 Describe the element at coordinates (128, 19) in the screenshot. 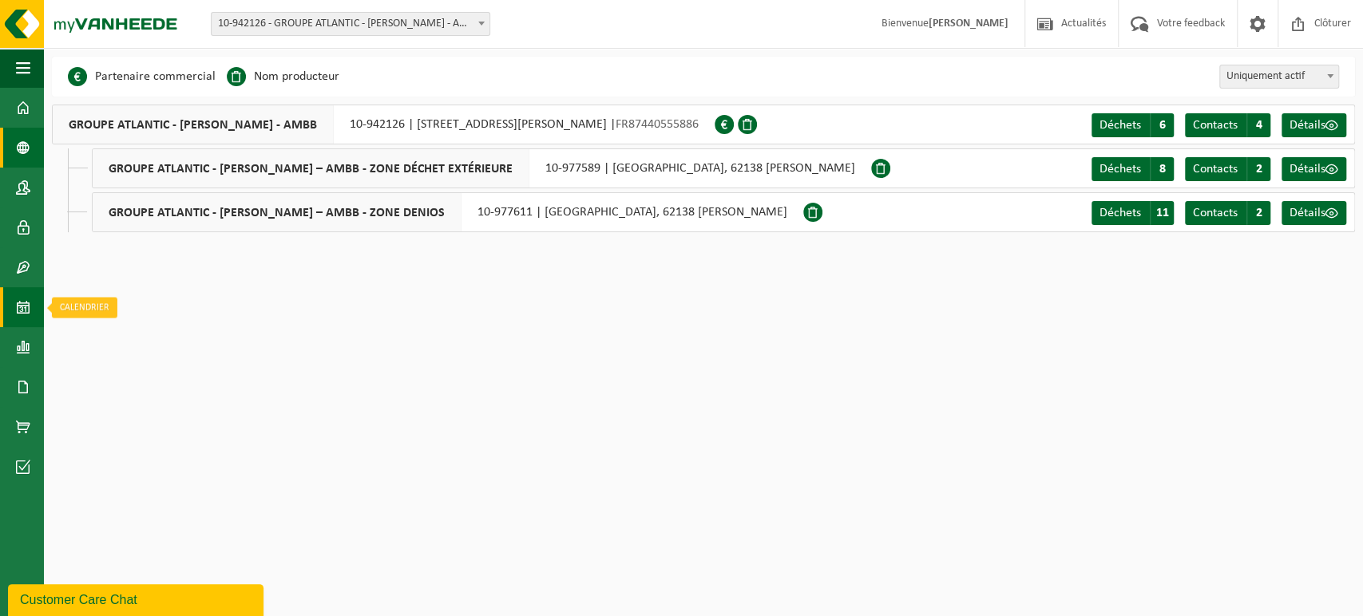

I see `div: Customer Care Chat` at that location.